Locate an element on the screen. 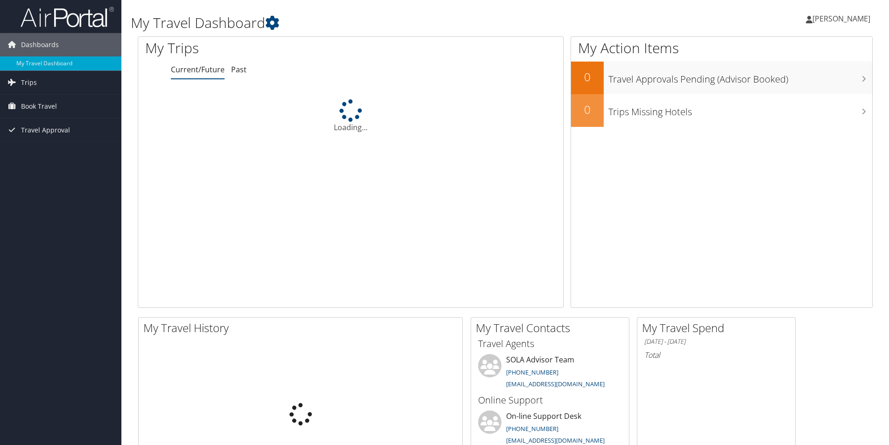  img: airportal-logo.png is located at coordinates (67, 17).